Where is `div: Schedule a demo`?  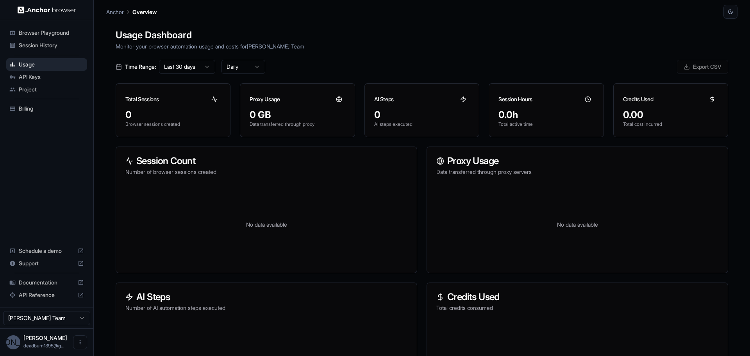 div: Schedule a demo is located at coordinates (46, 251).